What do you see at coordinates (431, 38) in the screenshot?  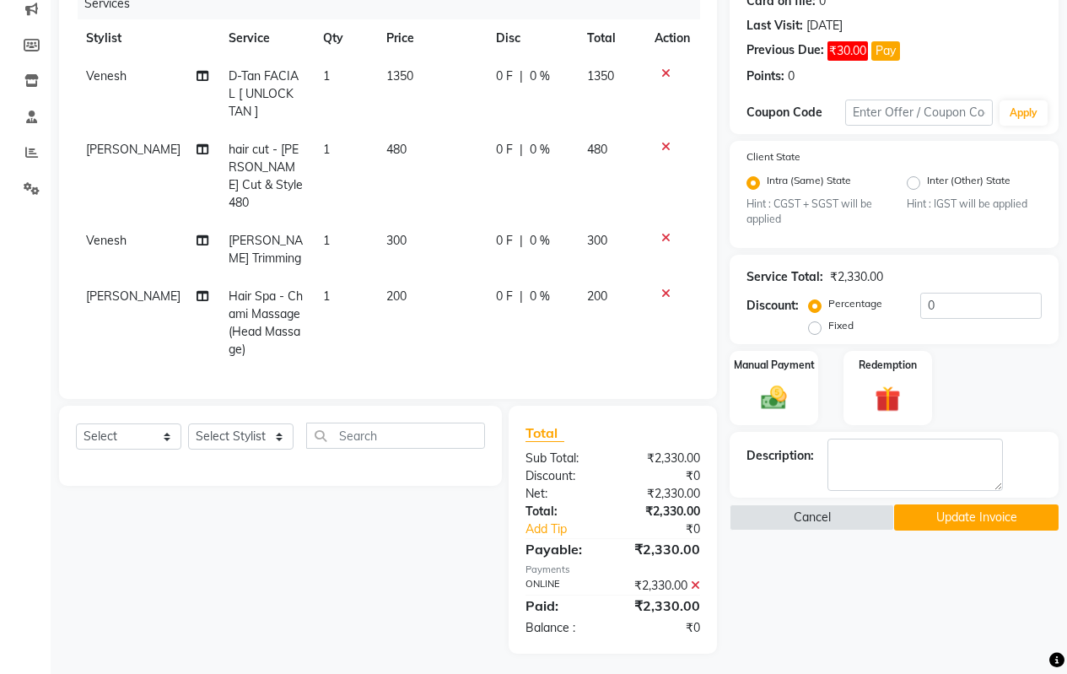 I see `th: Price` at bounding box center [431, 38].